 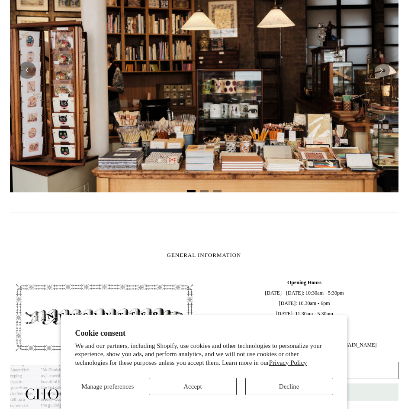 What do you see at coordinates (104, 317) in the screenshot?
I see `img: pf-4db91bb9--1305-Newsletter-Button_1200x.jpg` at bounding box center [104, 317].